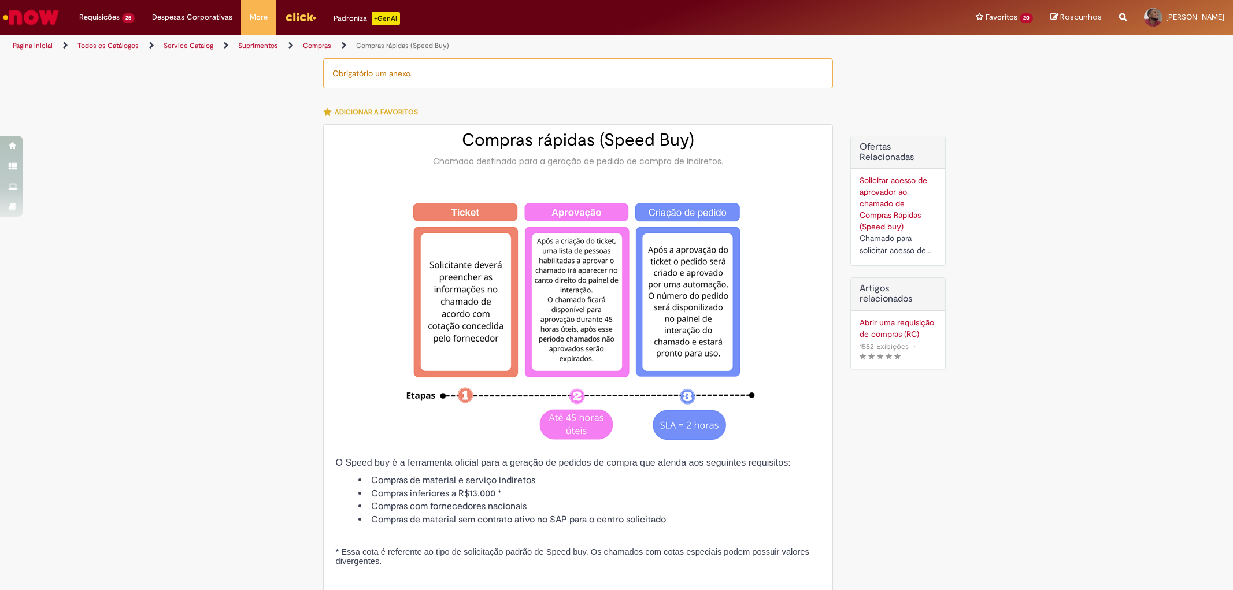  What do you see at coordinates (258, 17) in the screenshot?
I see `span: More` at bounding box center [258, 17].